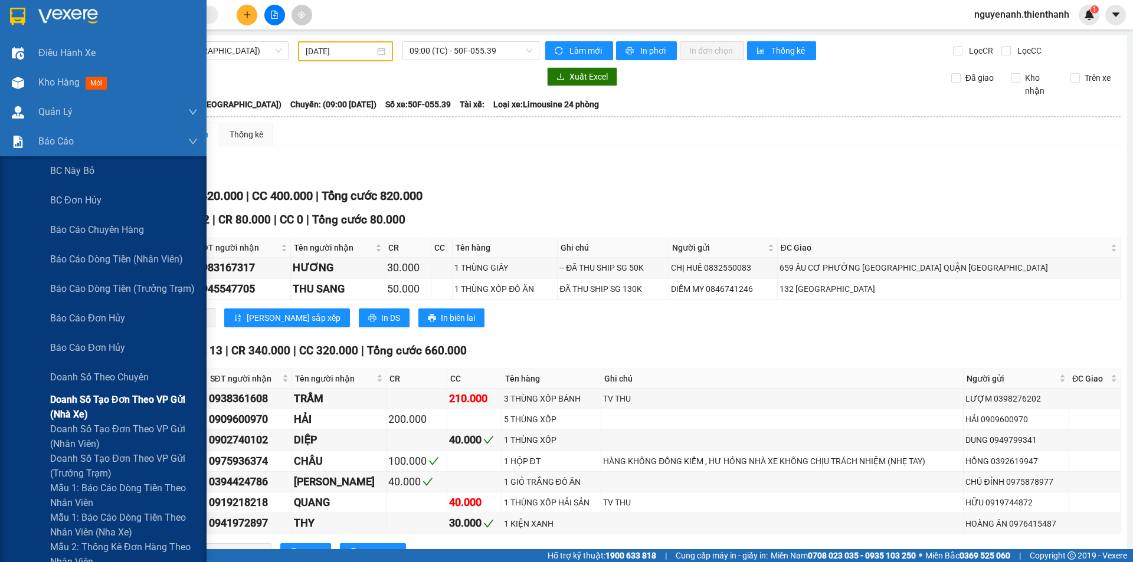 This screenshot has width=1133, height=562. I want to click on div: 1 THÙNG XỐP, so click(552, 440).